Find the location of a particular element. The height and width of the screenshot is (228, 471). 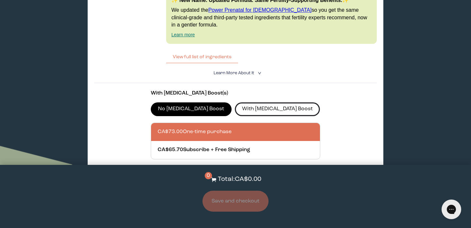

span: Learn More About it is located at coordinates (234, 73).